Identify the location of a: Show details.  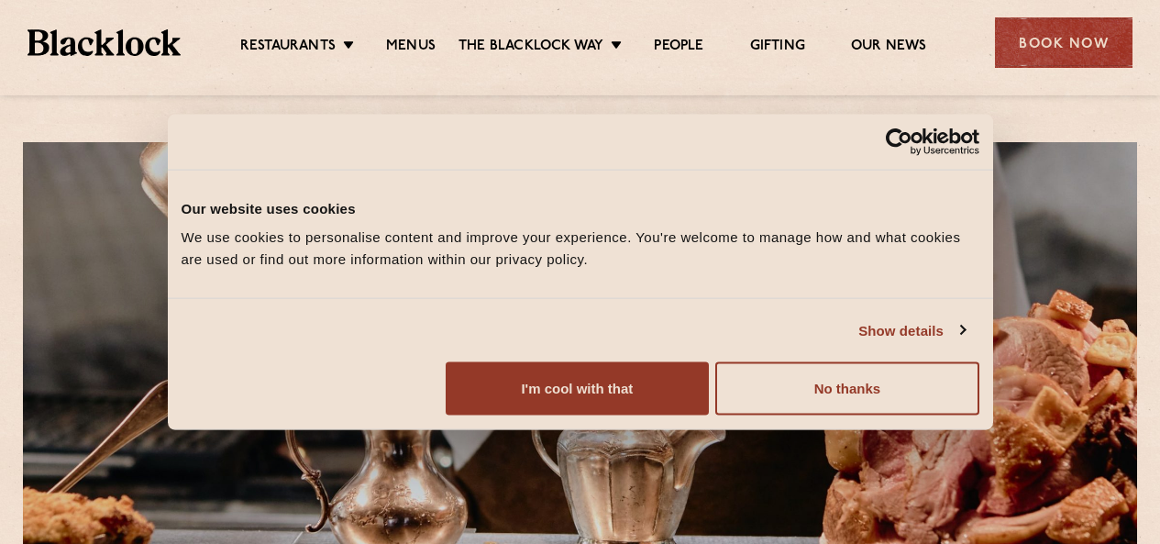
(911, 330).